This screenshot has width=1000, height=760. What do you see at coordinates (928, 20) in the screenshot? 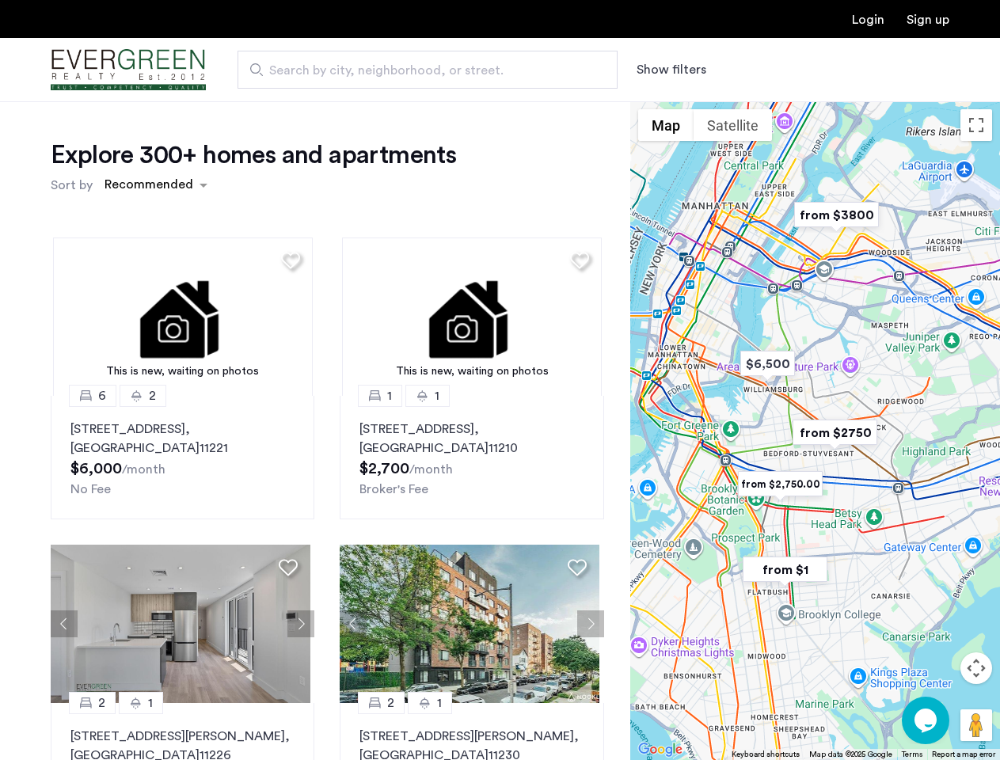
I see `a: Registration` at bounding box center [928, 20].